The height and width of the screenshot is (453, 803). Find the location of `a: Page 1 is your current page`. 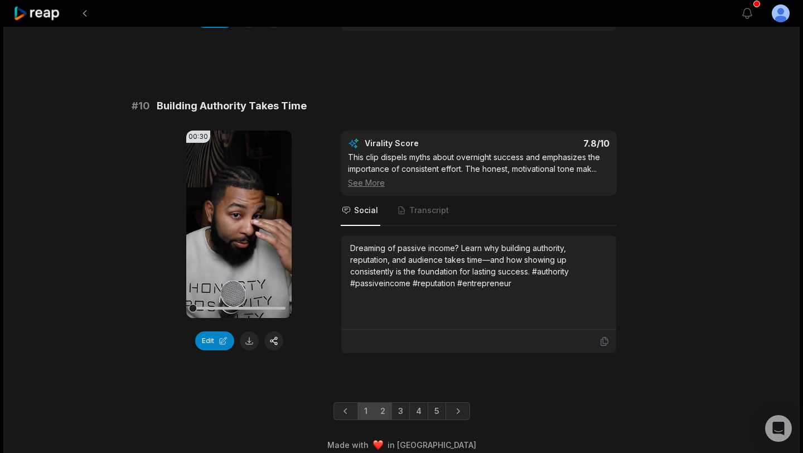

a: Page 1 is your current page is located at coordinates (366, 411).